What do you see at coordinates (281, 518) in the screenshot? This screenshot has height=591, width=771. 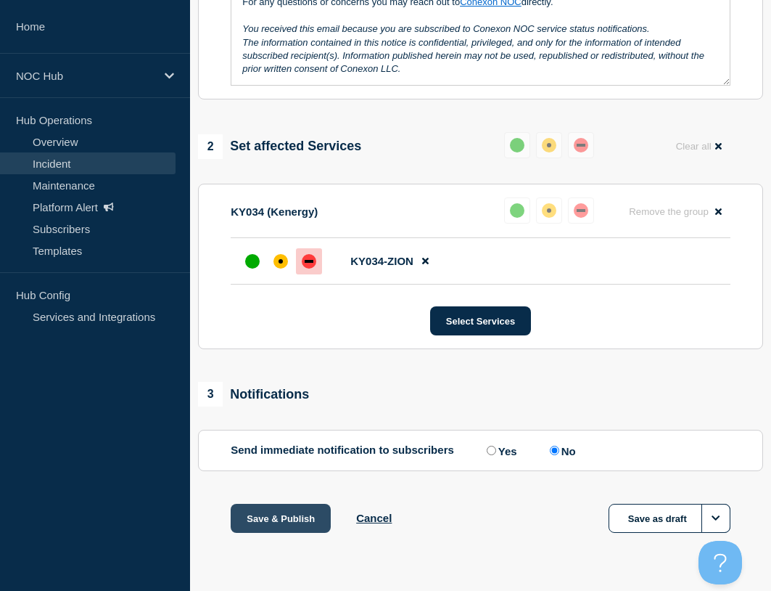 I see `button: Save & Publish` at bounding box center [281, 518].